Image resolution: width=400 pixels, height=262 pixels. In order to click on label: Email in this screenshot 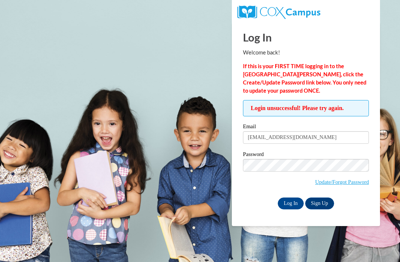, I will do `click(306, 127)`.